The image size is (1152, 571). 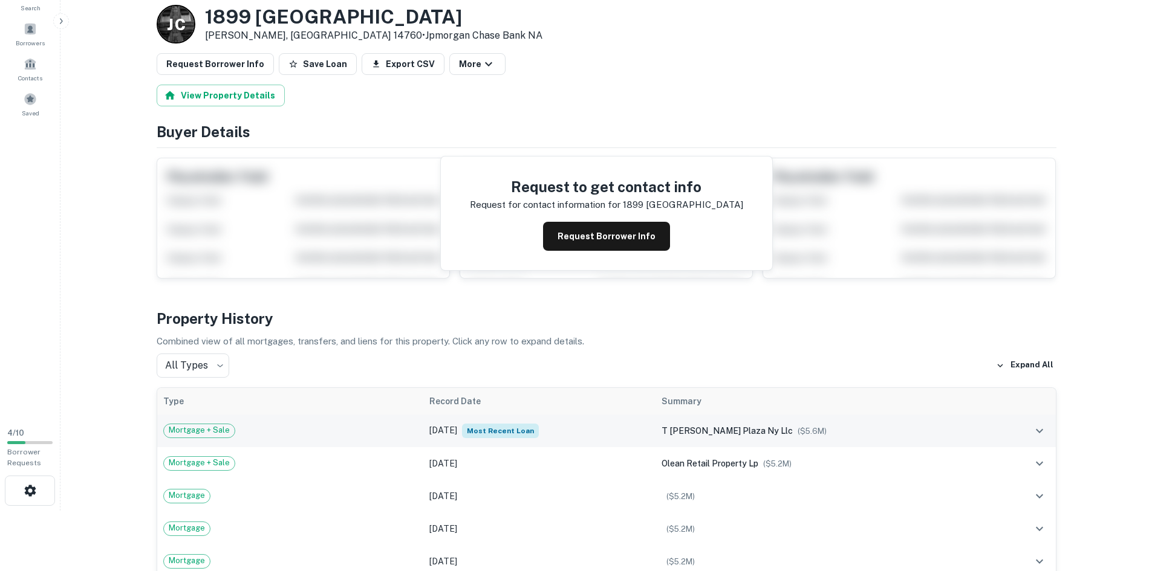 I want to click on div: All Types, so click(x=193, y=366).